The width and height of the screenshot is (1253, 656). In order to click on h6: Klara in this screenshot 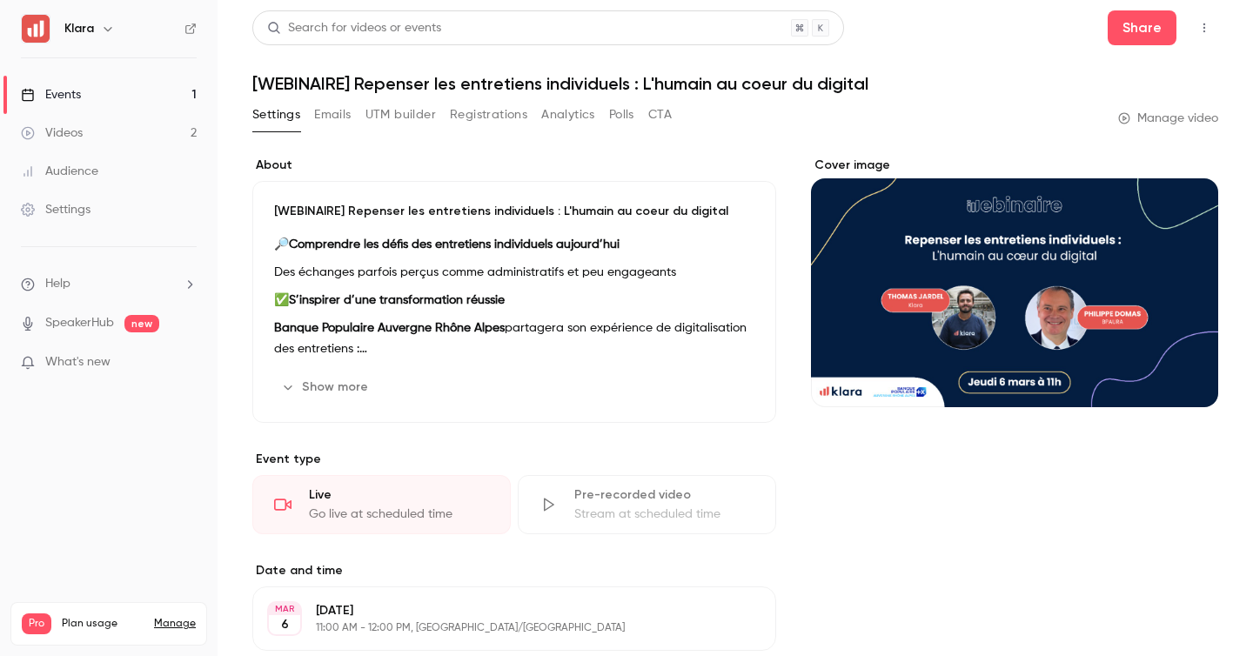, I will do `click(79, 29)`.